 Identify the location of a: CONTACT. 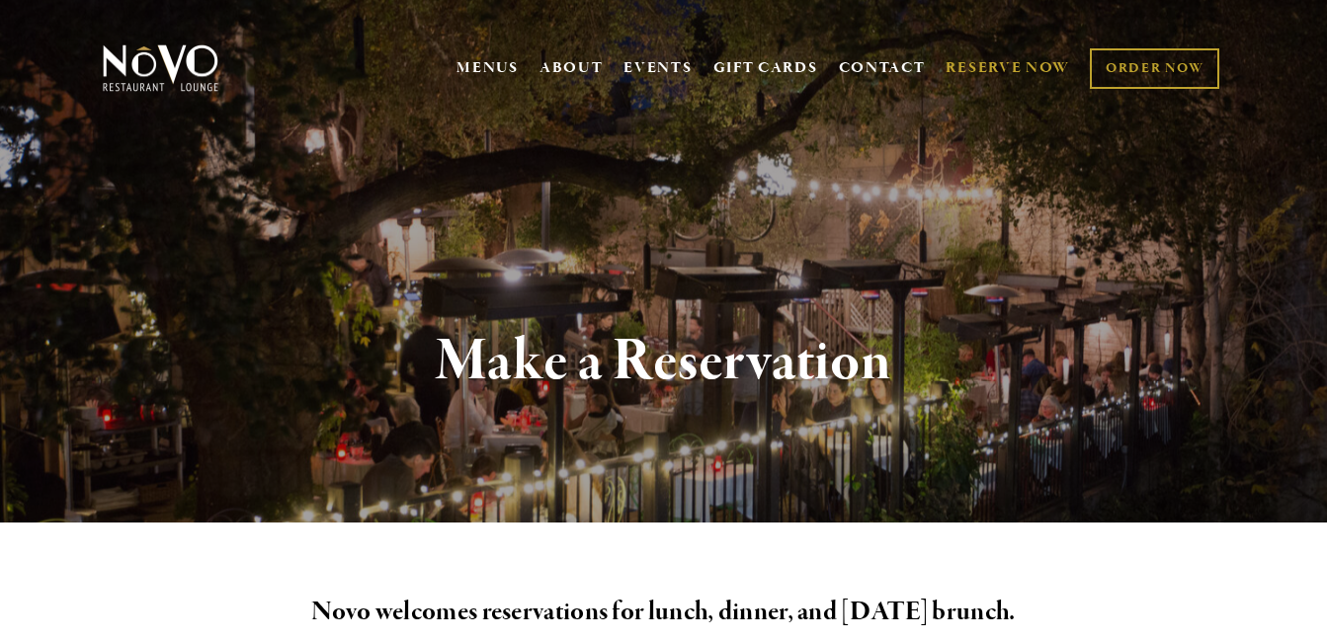
(882, 68).